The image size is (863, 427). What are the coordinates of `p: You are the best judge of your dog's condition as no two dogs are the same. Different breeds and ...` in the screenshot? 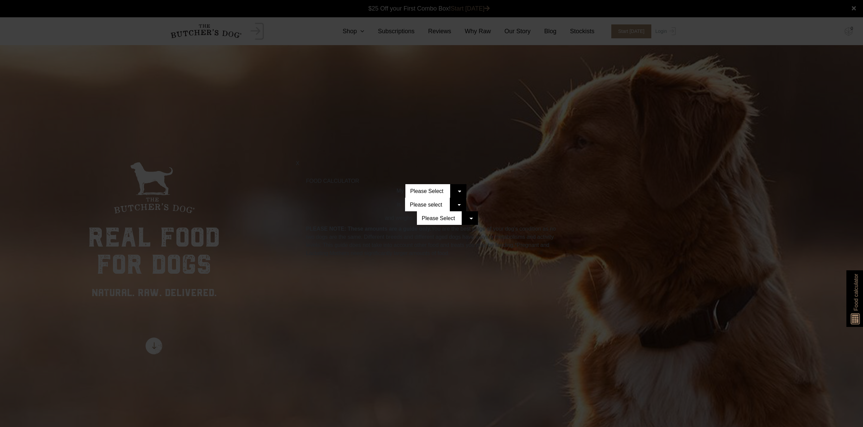 It's located at (432, 241).